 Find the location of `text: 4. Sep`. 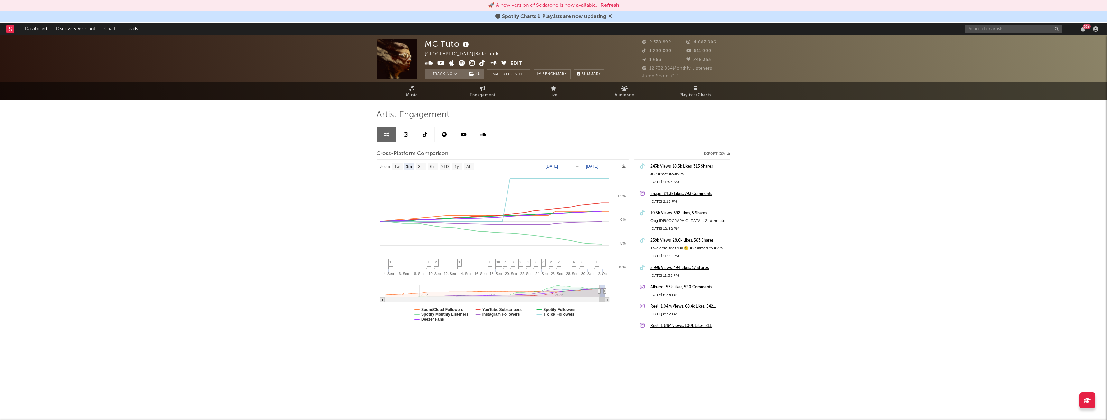

text: 4. Sep is located at coordinates (389, 273).